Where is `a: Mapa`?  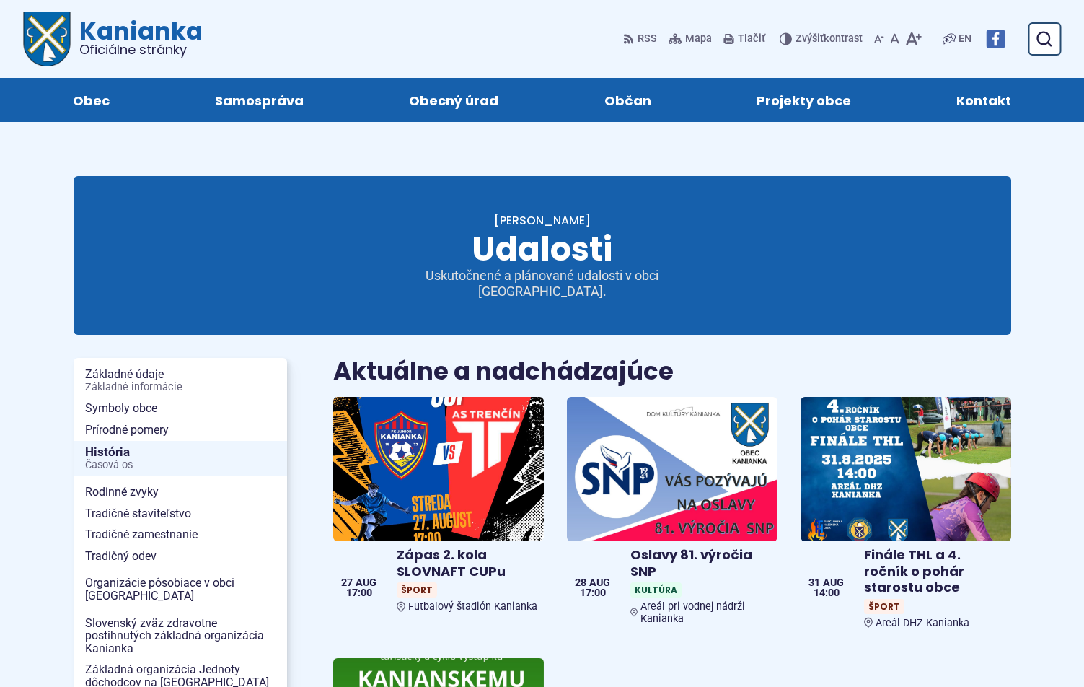
a: Mapa is located at coordinates (690, 39).